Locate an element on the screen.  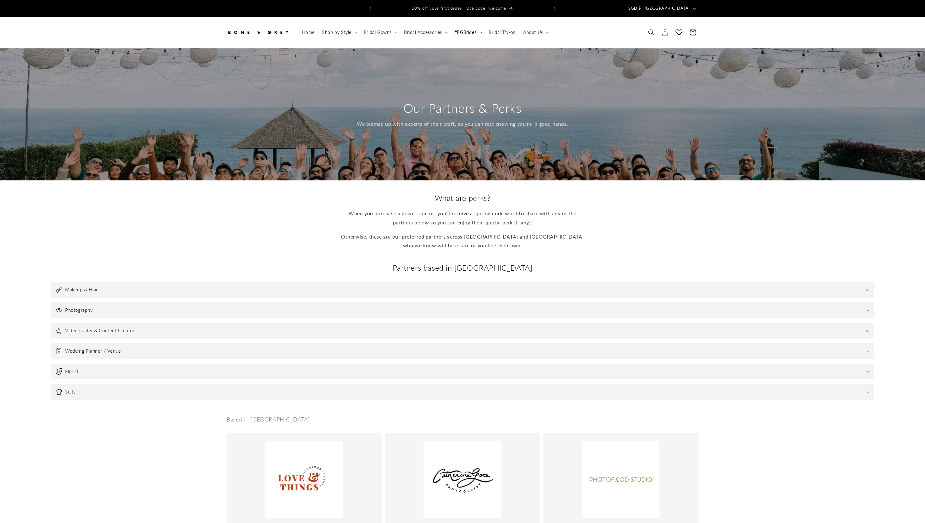
h3: Photography is located at coordinates (79, 310).